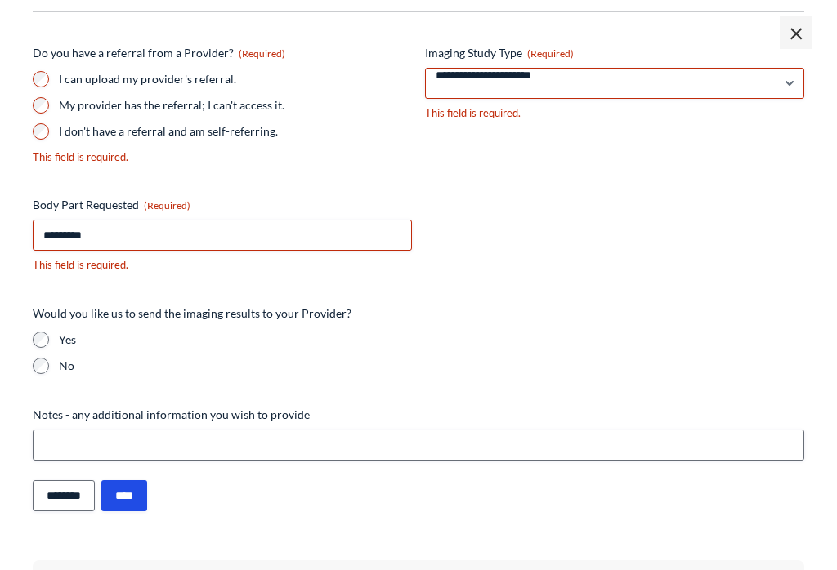 The width and height of the screenshot is (837, 570). I want to click on legend: Would you like us to send the imaging results to your Provider?, so click(192, 314).